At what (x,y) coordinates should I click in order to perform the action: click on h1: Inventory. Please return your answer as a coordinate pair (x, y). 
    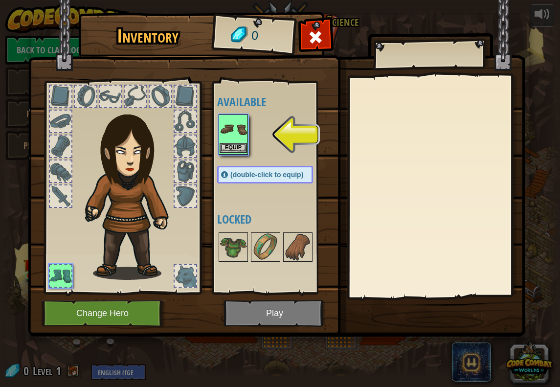
    Looking at the image, I should click on (147, 36).